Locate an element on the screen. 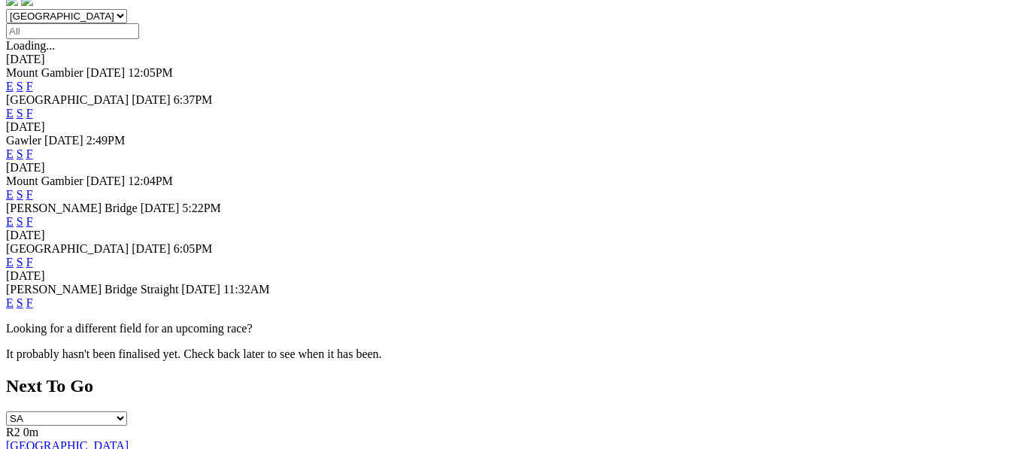 The width and height of the screenshot is (1010, 449). span: R2 is located at coordinates (13, 432).